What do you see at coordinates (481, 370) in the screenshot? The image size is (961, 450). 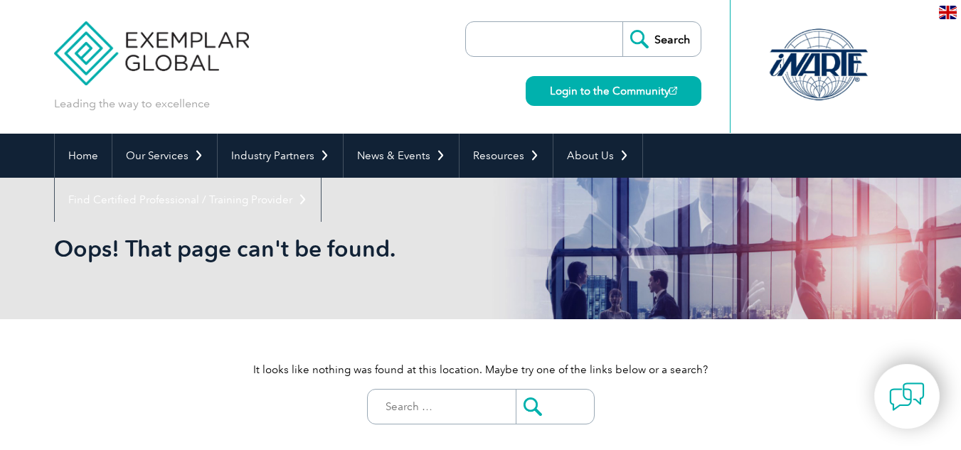 I see `p: It looks like nothing was found at this location. Maybe try one of the links below or a search?` at bounding box center [481, 370].